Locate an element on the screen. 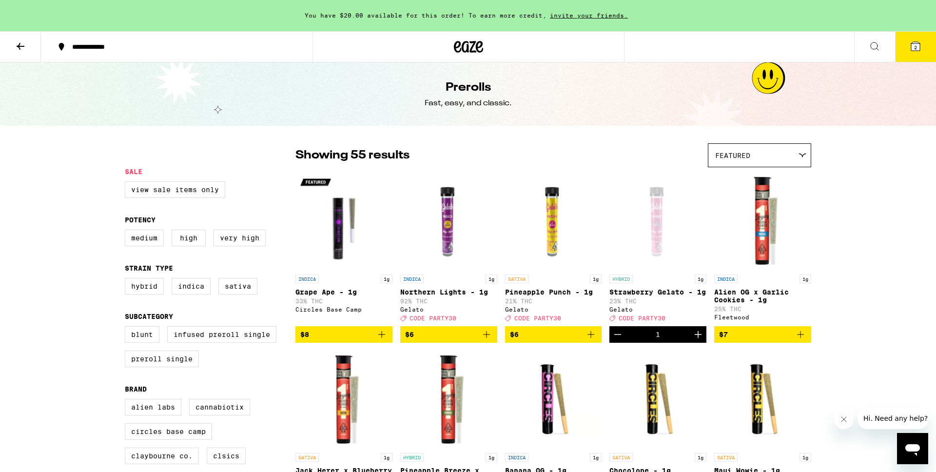 The image size is (936, 472). label: Sativa is located at coordinates (238, 286).